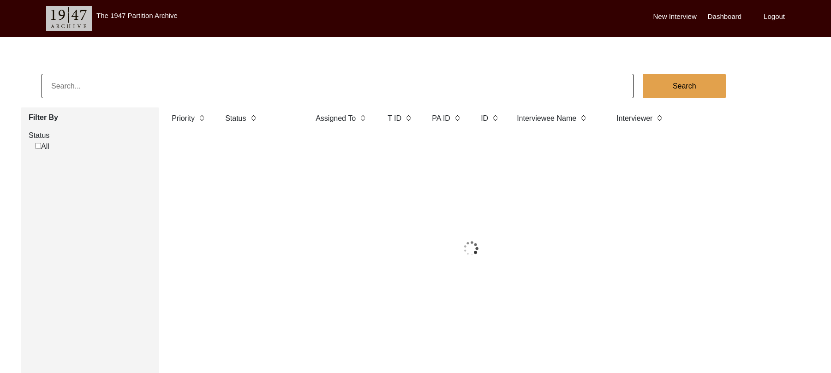 The image size is (831, 373). I want to click on label: Assigned To, so click(335, 119).